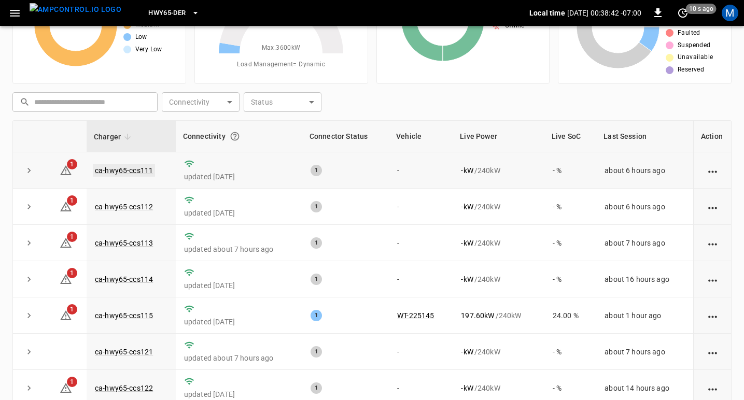 The image size is (744, 400). I want to click on span: Low, so click(141, 37).